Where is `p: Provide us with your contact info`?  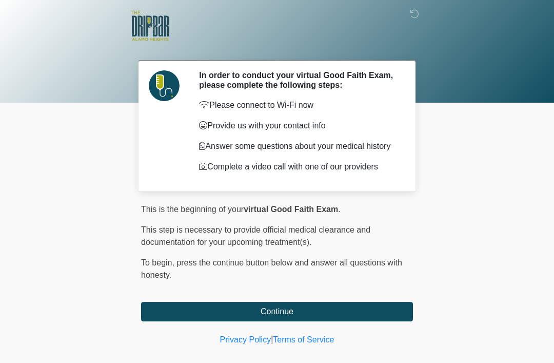 p: Provide us with your contact info is located at coordinates (298, 126).